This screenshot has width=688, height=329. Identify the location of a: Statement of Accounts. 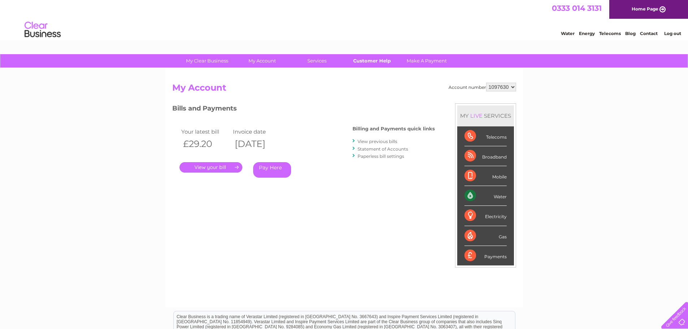
(383, 149).